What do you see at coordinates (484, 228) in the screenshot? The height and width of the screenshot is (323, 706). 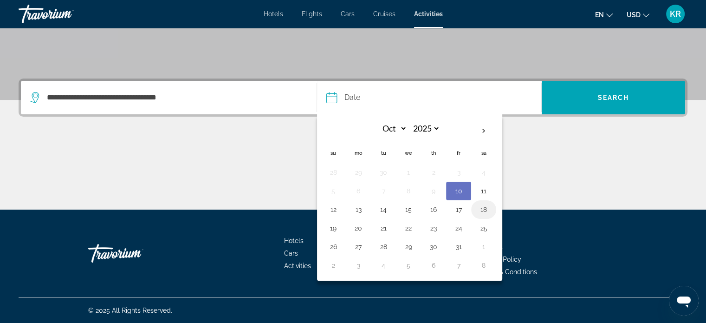 I see `button: Day 25` at bounding box center [484, 228].